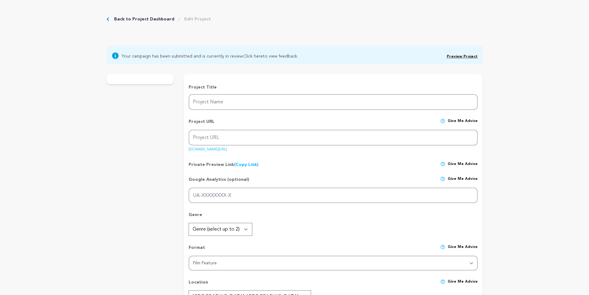 The height and width of the screenshot is (295, 589). What do you see at coordinates (224, 165) in the screenshot?
I see `p: Private Preview Link` at bounding box center [224, 165].